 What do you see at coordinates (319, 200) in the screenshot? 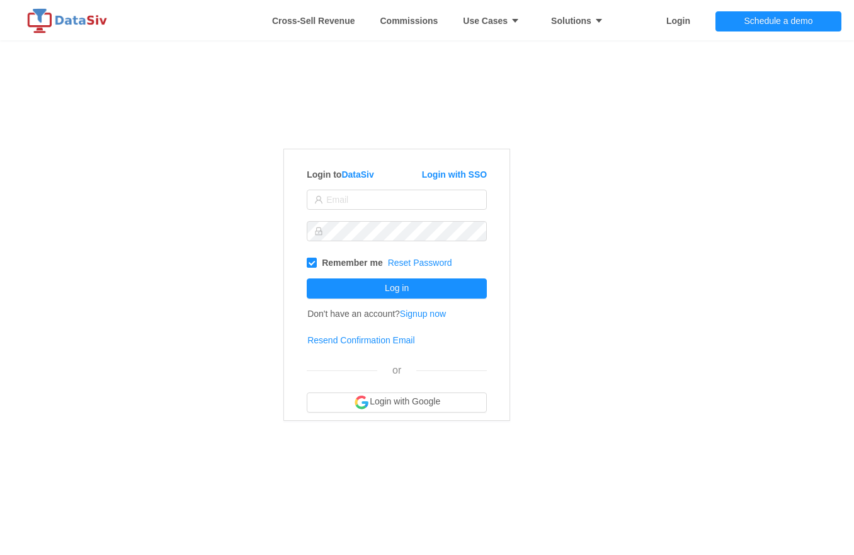
I see `i: icon: user` at bounding box center [319, 200].